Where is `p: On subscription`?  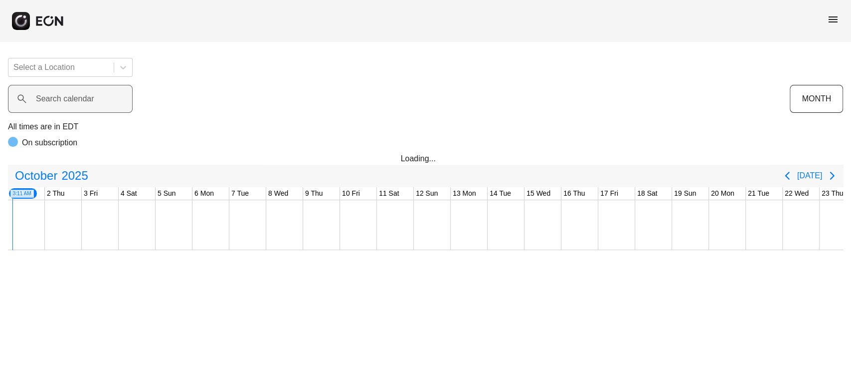 p: On subscription is located at coordinates (49, 143).